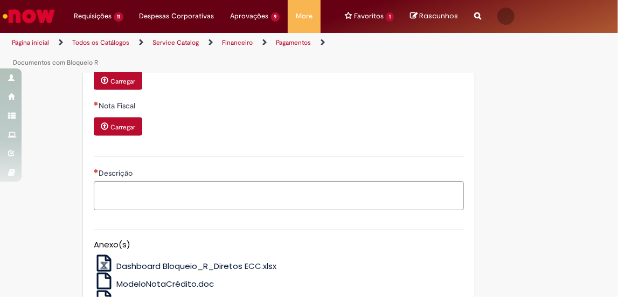  What do you see at coordinates (29, 16) in the screenshot?
I see `img: ServiceNow` at bounding box center [29, 16].